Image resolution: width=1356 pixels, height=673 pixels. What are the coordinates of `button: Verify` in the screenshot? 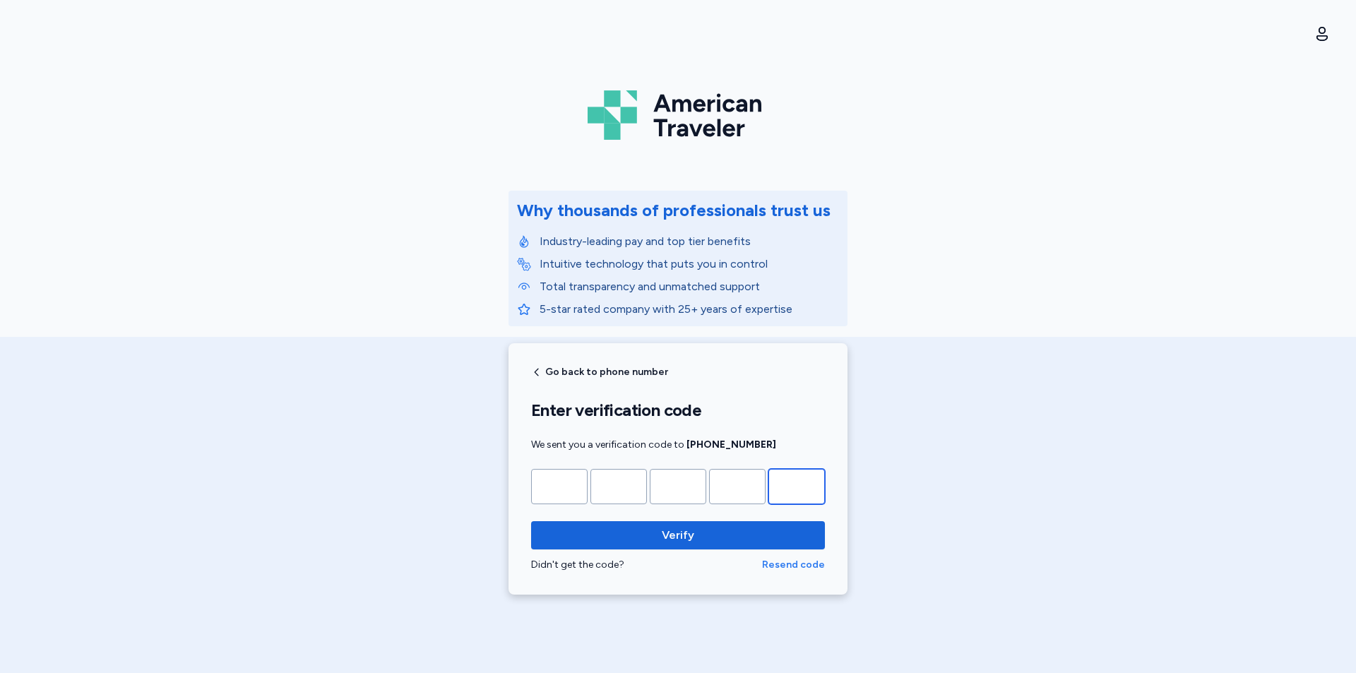 It's located at (678, 535).